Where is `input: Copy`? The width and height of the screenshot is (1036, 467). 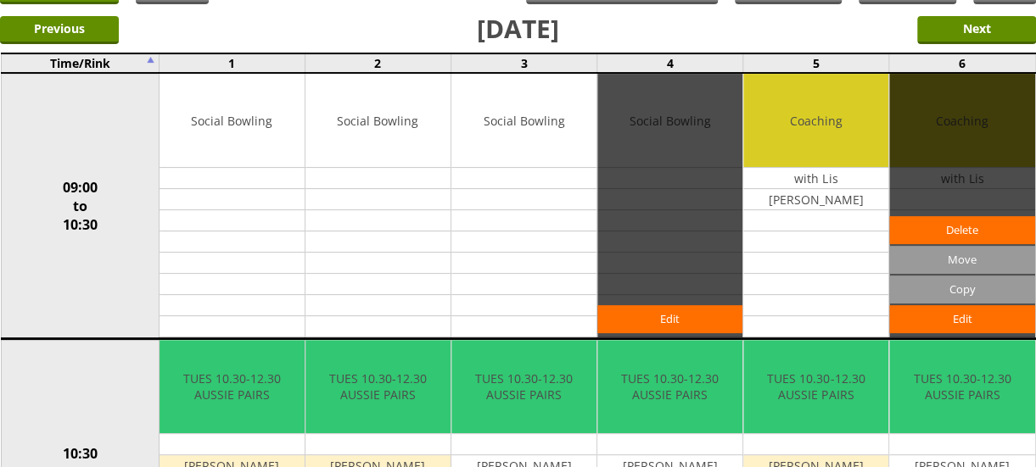 input: Copy is located at coordinates (961, 289).